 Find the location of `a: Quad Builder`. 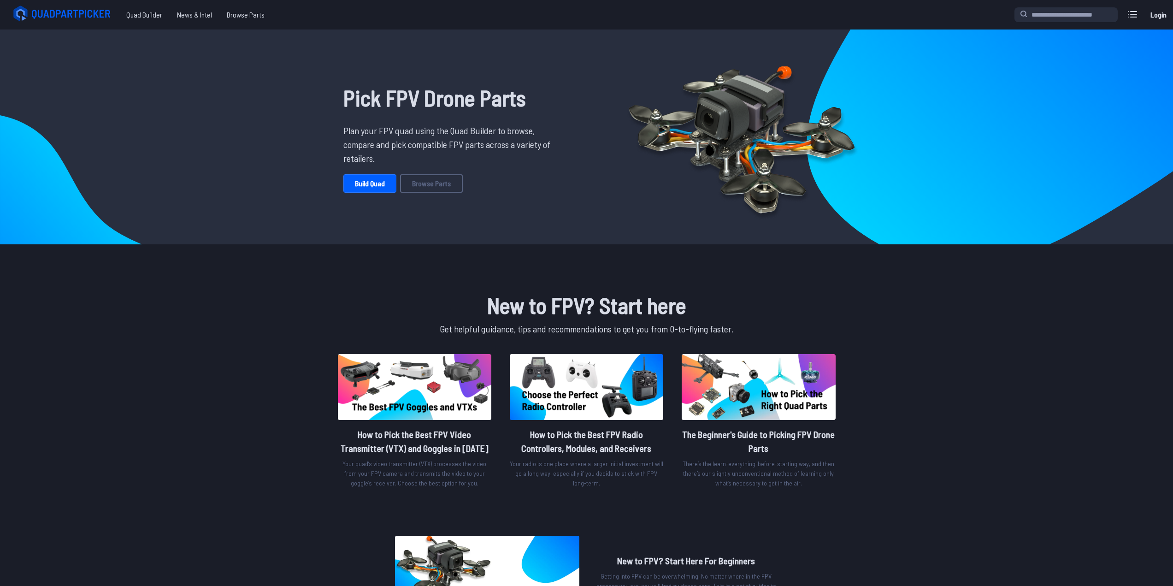

a: Quad Builder is located at coordinates (144, 15).